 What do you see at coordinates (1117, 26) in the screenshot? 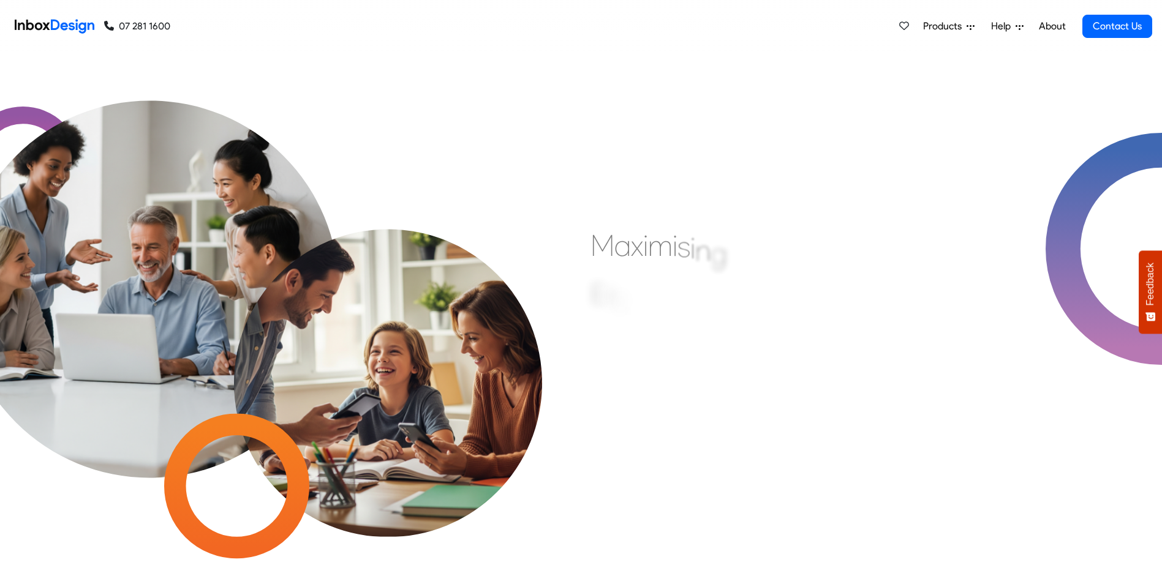
I see `a: Contact Us` at bounding box center [1117, 26].